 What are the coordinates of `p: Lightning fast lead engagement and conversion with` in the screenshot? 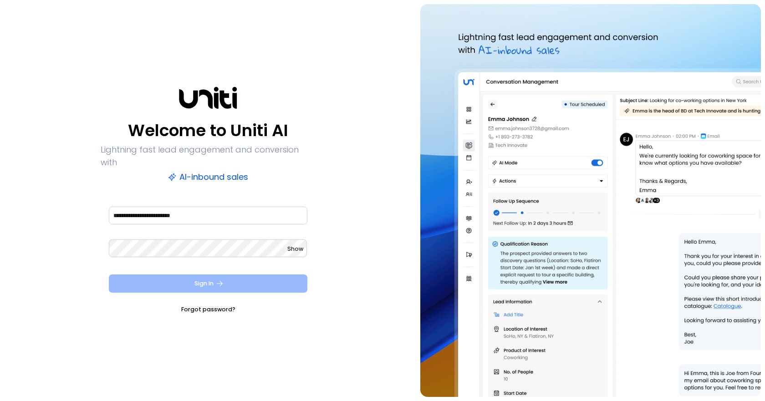 It's located at (208, 156).